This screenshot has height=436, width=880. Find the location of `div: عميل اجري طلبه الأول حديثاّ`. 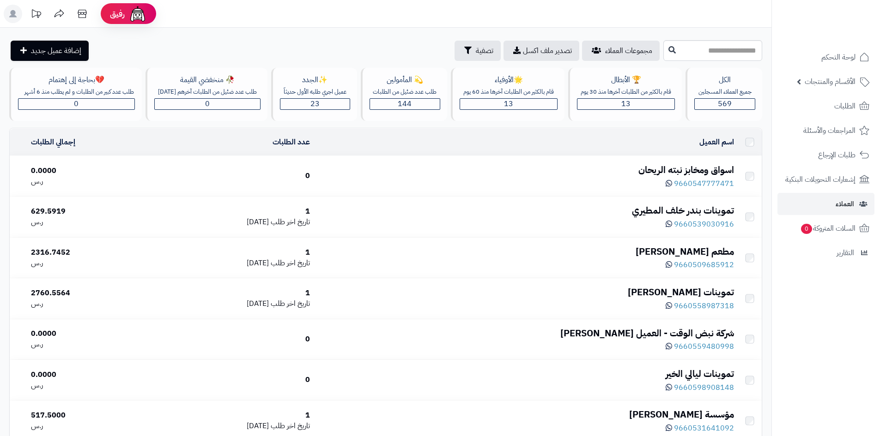

div: عميل اجري طلبه الأول حديثاّ is located at coordinates (315, 92).